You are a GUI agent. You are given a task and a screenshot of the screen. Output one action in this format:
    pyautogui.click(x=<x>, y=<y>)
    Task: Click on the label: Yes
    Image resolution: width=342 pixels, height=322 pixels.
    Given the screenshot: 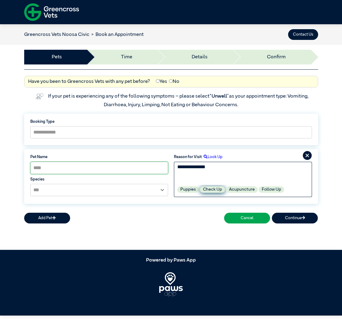 What is the action you would take?
    pyautogui.click(x=162, y=82)
    